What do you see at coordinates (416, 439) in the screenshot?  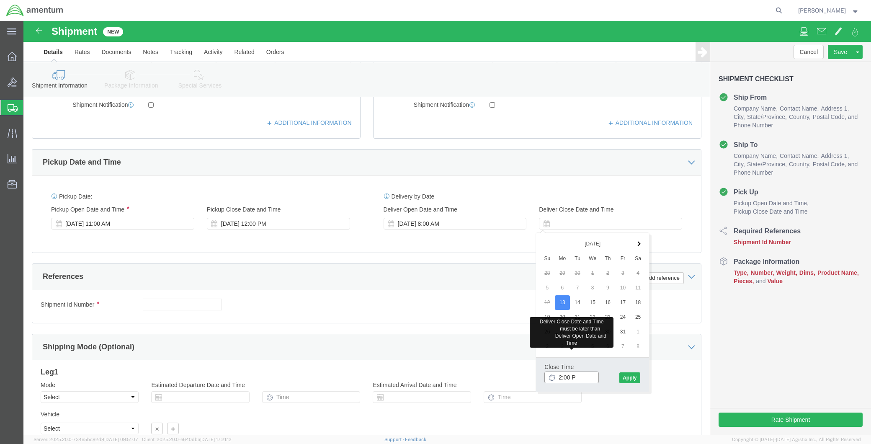 I see `a: Feedback` at bounding box center [416, 439].